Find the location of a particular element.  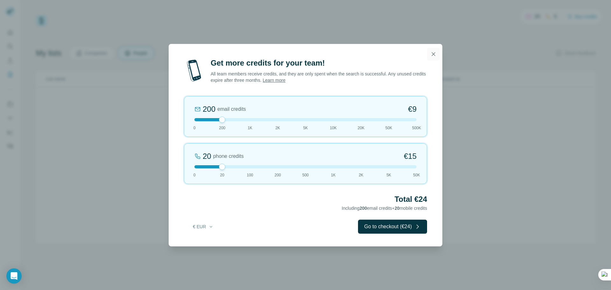

span: 500K is located at coordinates (417, 128).